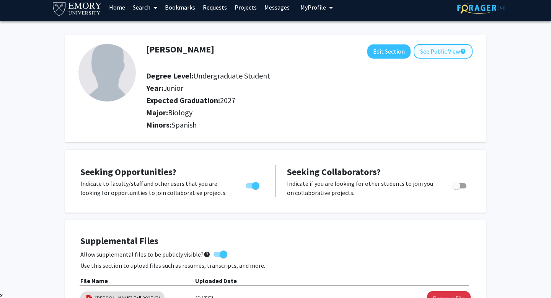 Image resolution: width=551 pixels, height=298 pixels. What do you see at coordinates (173, 88) in the screenshot?
I see `span: Junior` at bounding box center [173, 88].